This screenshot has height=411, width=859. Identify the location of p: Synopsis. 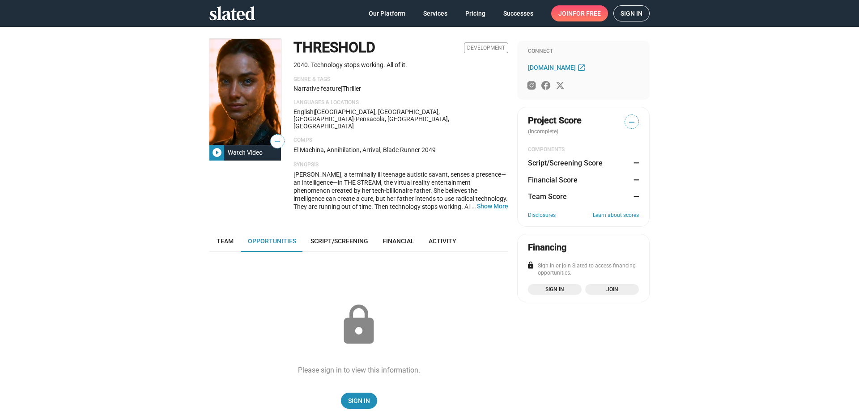
(401, 165).